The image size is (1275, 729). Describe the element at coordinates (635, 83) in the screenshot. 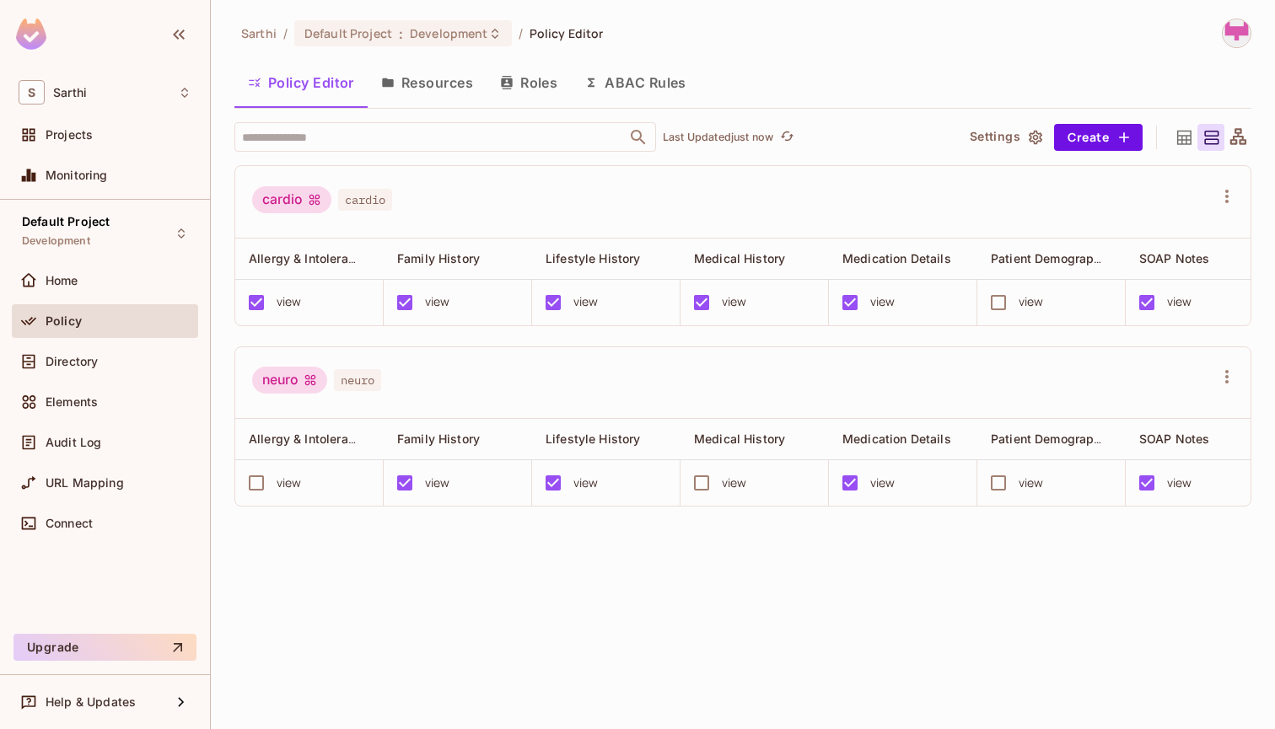

I see `button: ABAC Rules` at that location.